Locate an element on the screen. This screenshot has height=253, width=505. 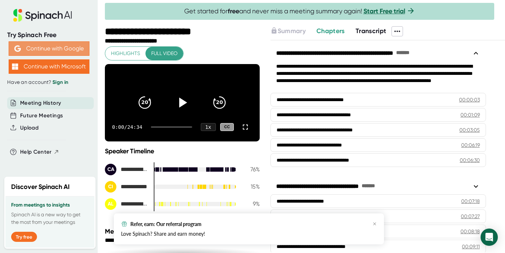
button: Summary is located at coordinates (288, 31).